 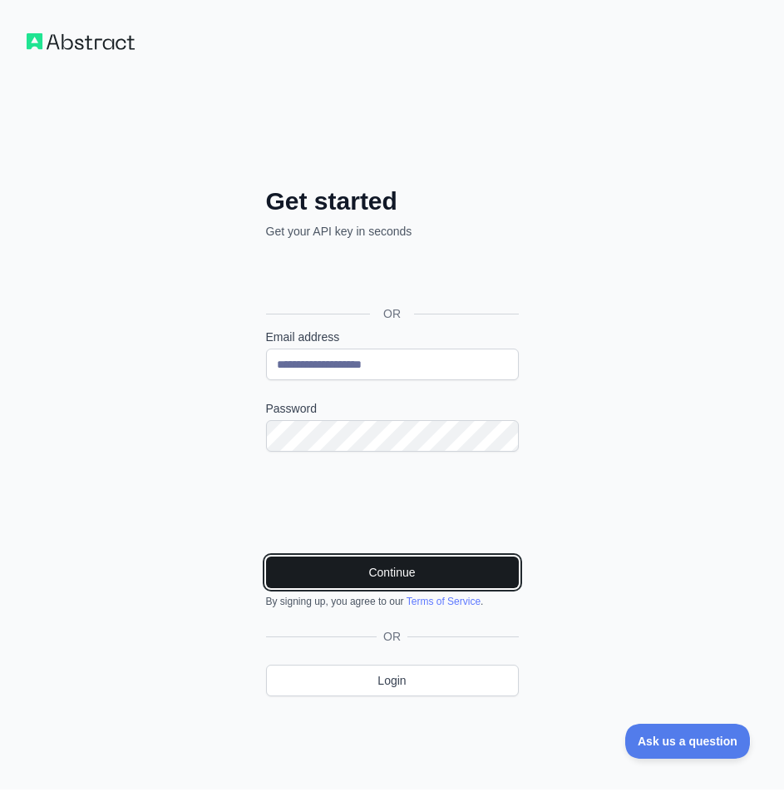 What do you see at coordinates (81, 42) in the screenshot?
I see `img: Workflow` at bounding box center [81, 42].